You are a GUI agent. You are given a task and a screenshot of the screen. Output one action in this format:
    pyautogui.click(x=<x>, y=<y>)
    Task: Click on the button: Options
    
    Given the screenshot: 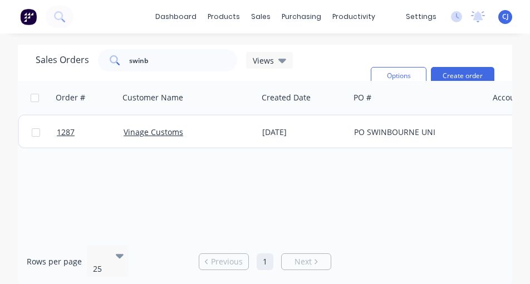 What is the action you would take?
    pyautogui.click(x=399, y=76)
    